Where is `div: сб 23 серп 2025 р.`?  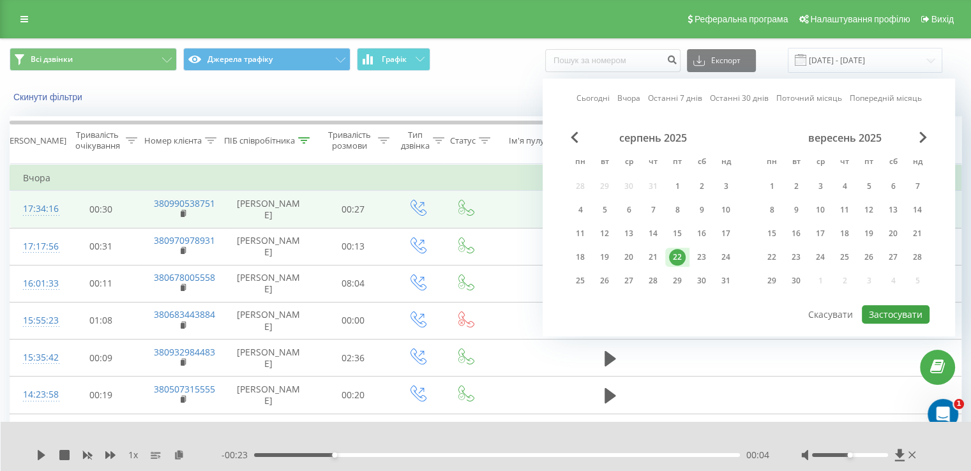 div: сб 23 серп 2025 р. is located at coordinates (702, 257).